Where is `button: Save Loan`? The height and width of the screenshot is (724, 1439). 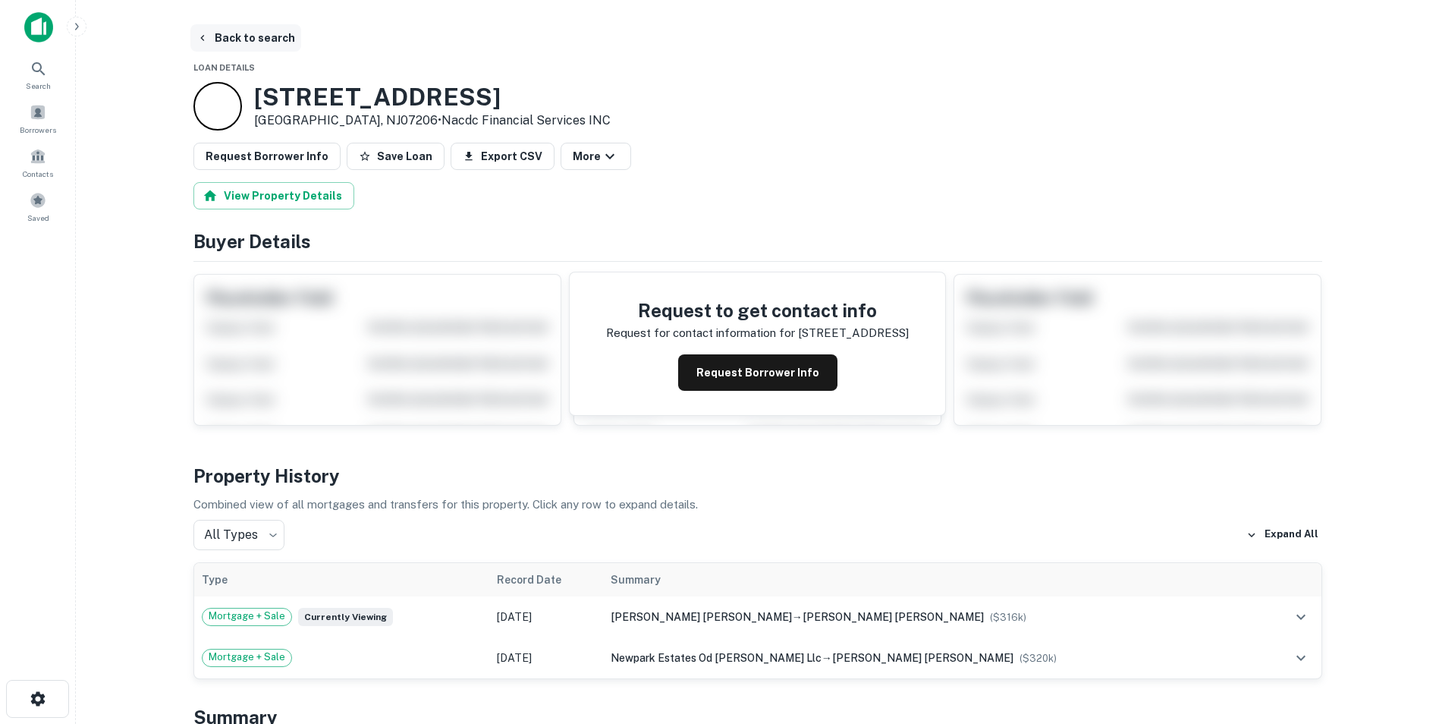
button: Save Loan is located at coordinates (395, 156).